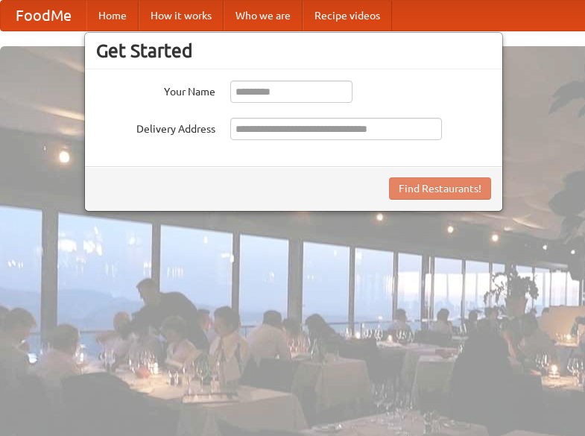 Image resolution: width=585 pixels, height=436 pixels. Describe the element at coordinates (43, 16) in the screenshot. I see `a: FoodMe` at that location.